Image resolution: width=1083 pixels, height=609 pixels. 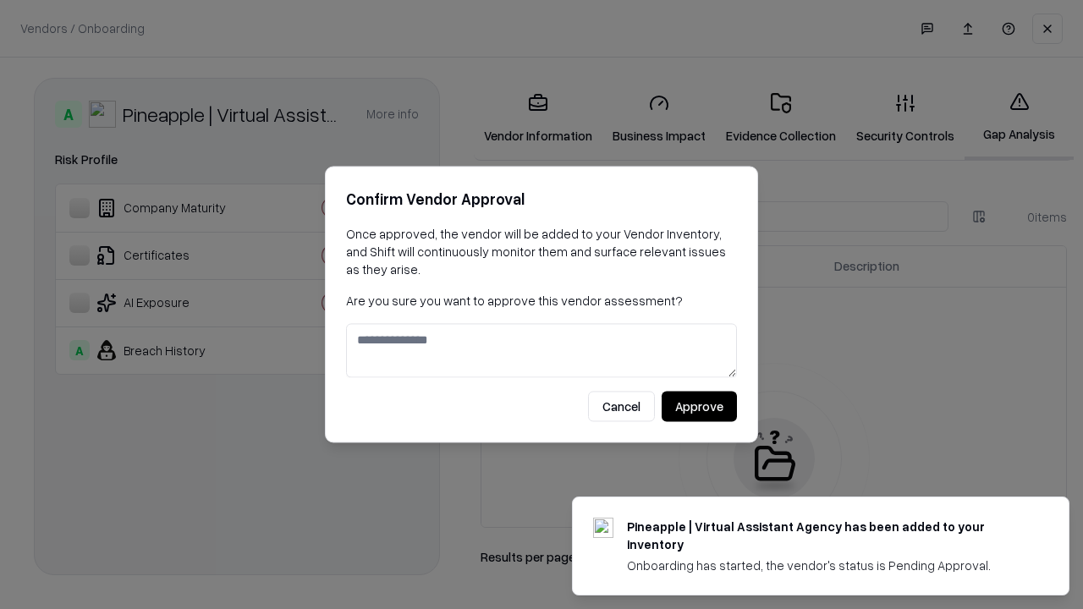 What do you see at coordinates (603, 528) in the screenshot?
I see `img: trypineapple.com` at bounding box center [603, 528].